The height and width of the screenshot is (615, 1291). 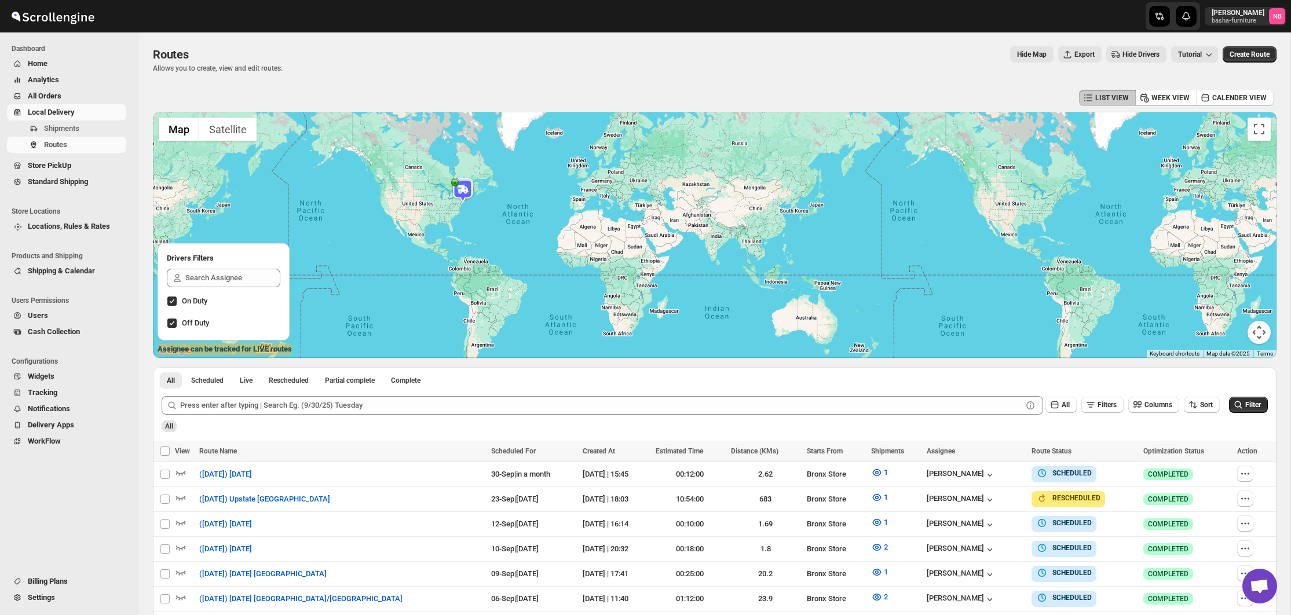 I want to click on img: ScrollEngine, so click(x=53, y=16).